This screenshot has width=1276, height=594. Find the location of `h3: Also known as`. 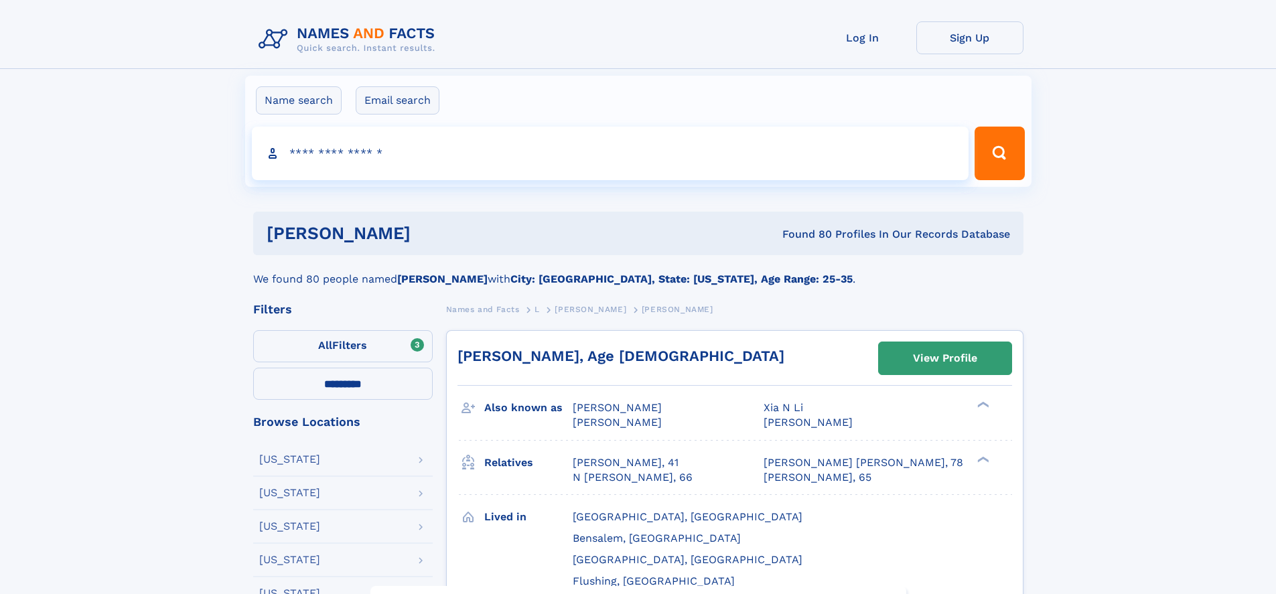

h3: Also known as is located at coordinates (529, 408).